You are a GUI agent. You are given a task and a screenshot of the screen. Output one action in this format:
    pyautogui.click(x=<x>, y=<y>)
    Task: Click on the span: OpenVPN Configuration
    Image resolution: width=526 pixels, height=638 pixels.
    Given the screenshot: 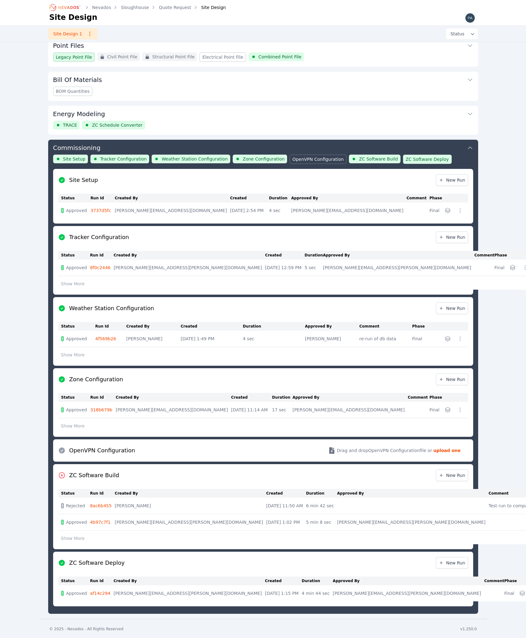 What is the action you would take?
    pyautogui.click(x=318, y=159)
    